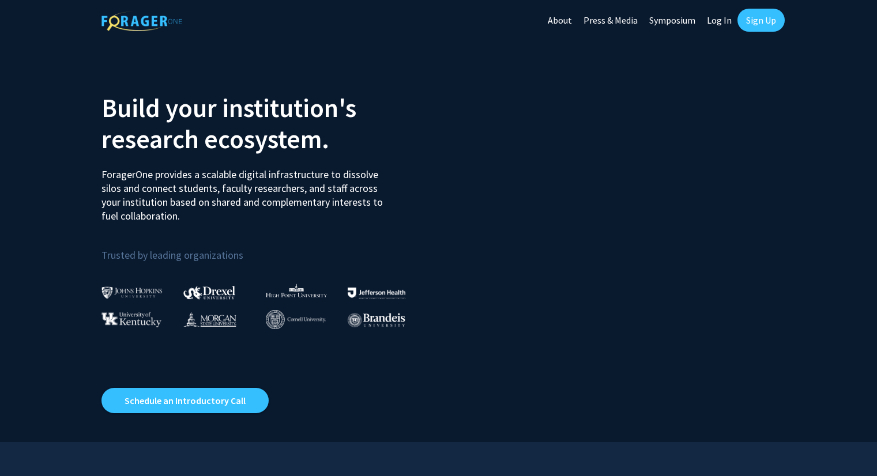 This screenshot has height=476, width=877. Describe the element at coordinates (210, 320) in the screenshot. I see `img: Morgan State University` at that location.